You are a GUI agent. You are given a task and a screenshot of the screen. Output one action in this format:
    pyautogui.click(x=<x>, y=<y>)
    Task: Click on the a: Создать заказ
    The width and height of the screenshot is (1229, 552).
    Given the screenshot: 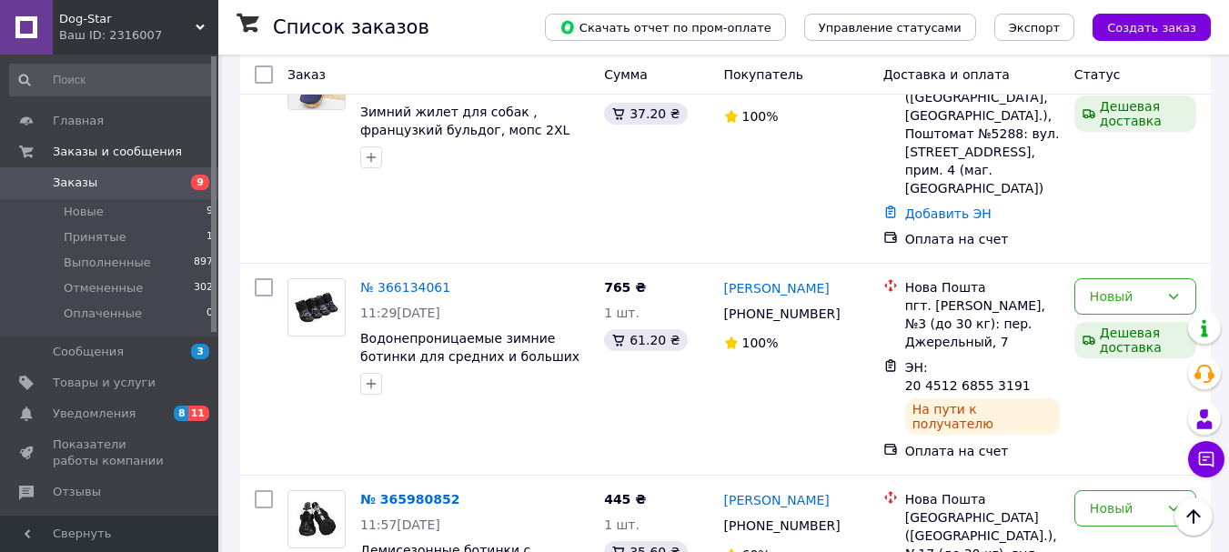 What is the action you would take?
    pyautogui.click(x=1143, y=26)
    